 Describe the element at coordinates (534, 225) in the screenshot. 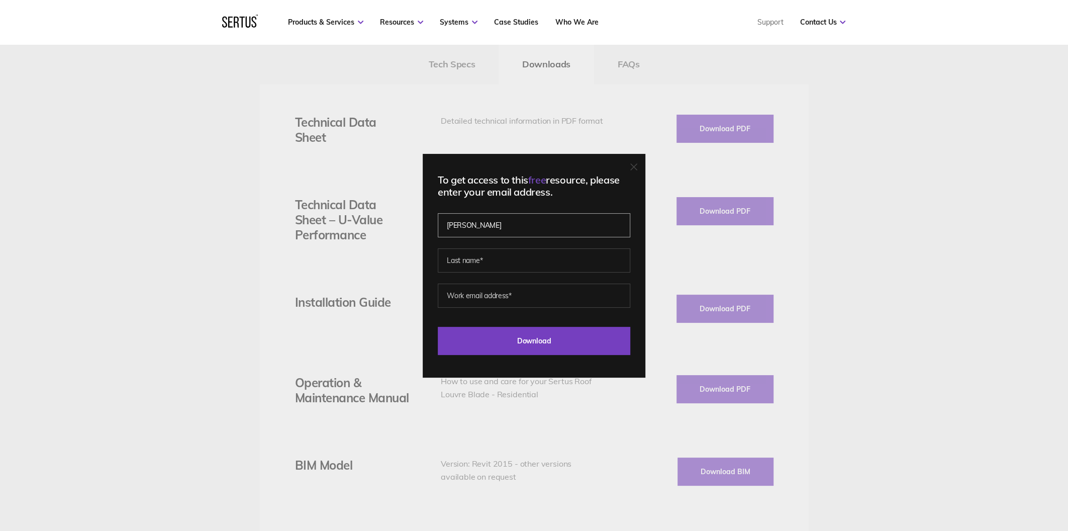

I see `input: First name*` at that location.